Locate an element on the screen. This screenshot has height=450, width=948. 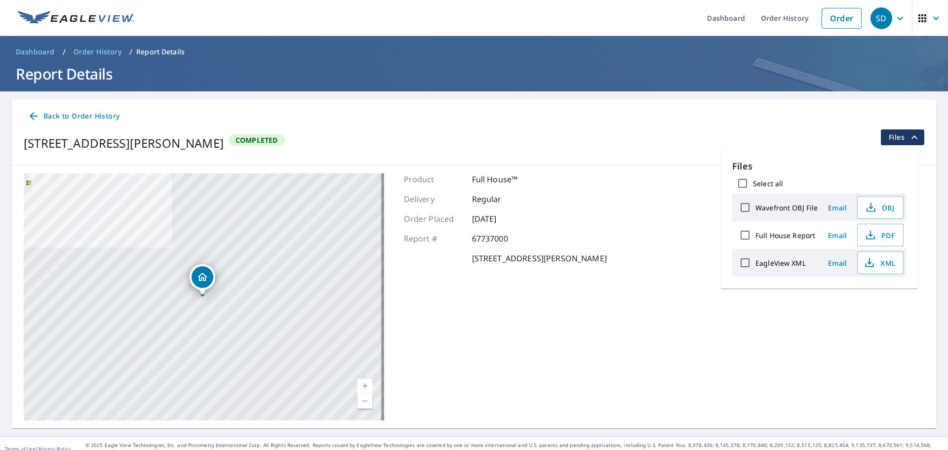
a: Current Level 17, Zoom In is located at coordinates (365, 386).